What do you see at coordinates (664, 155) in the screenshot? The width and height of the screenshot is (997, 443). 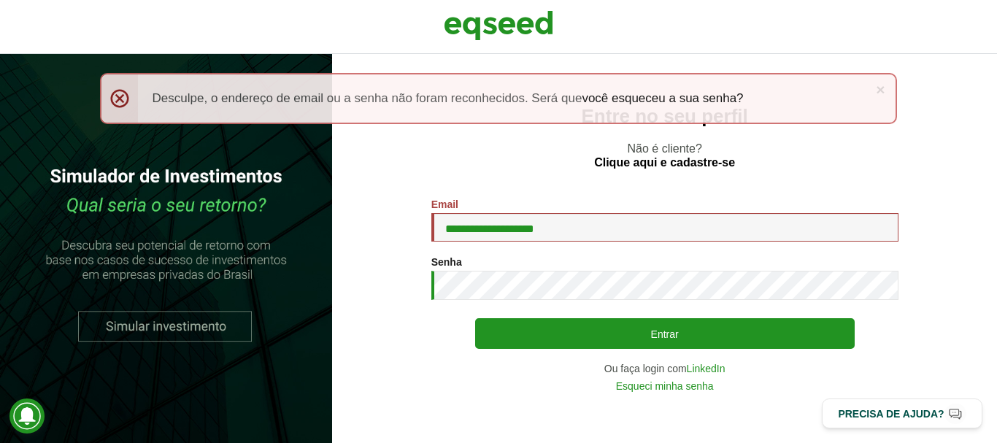 I see `p: Não é cliente?` at bounding box center [664, 155].